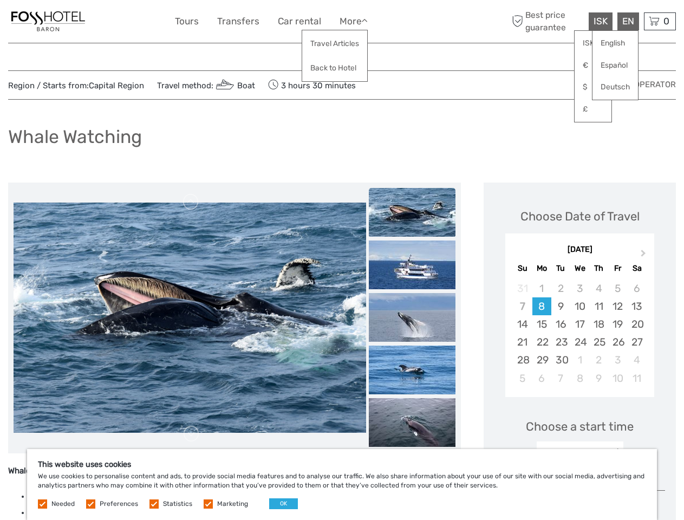  I want to click on div: Choose Tuesday, September 23rd, 2025, so click(560, 342).